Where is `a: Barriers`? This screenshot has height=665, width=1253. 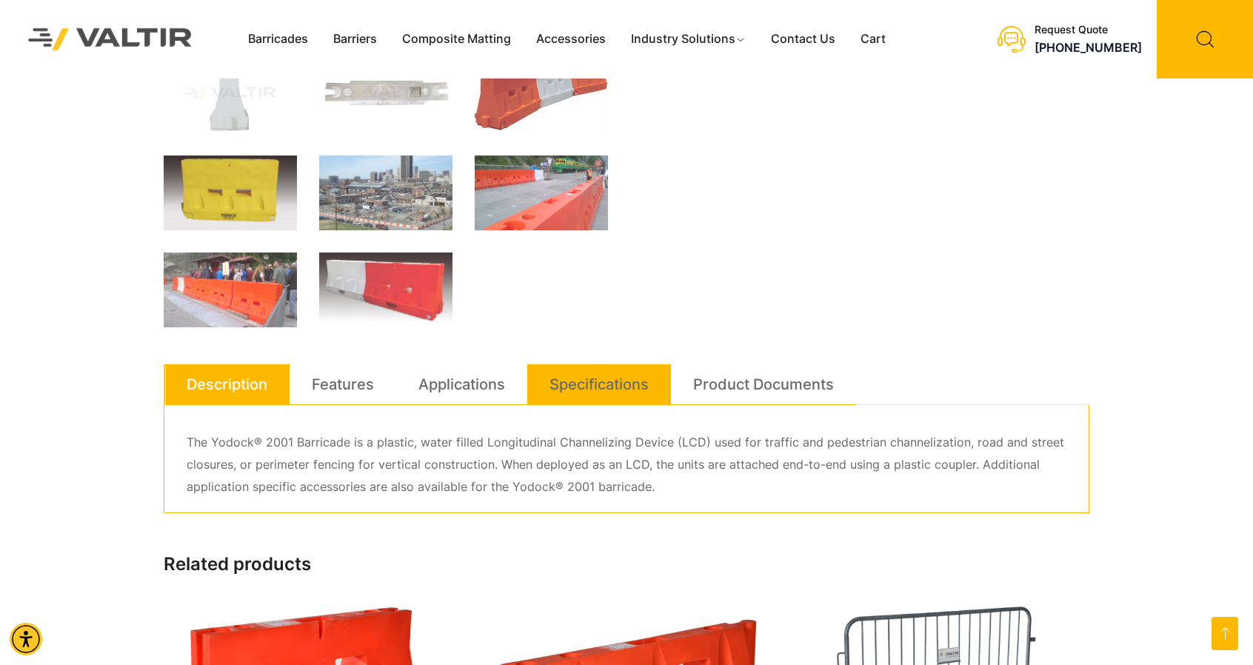 a: Barriers is located at coordinates (355, 39).